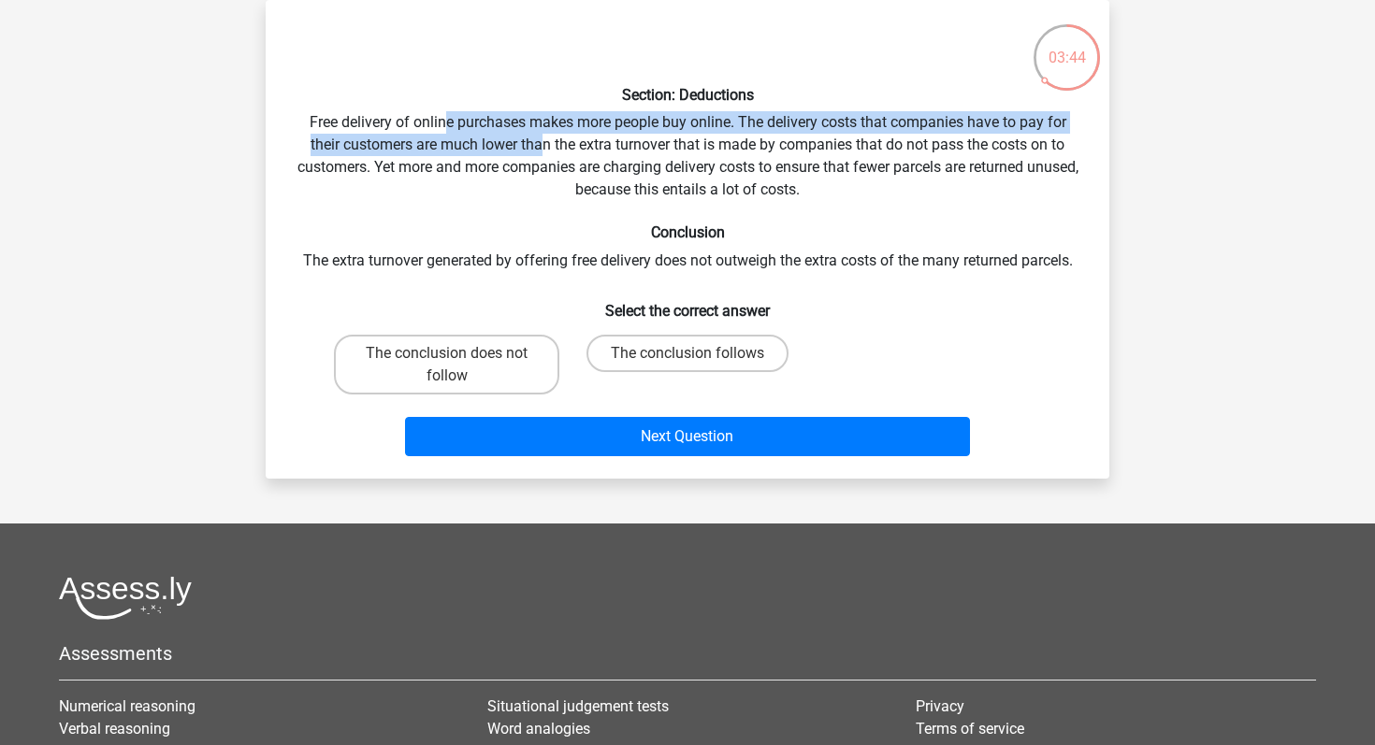 The image size is (1375, 745). Describe the element at coordinates (446, 365) in the screenshot. I see `label: The conclusion does not follow` at that location.